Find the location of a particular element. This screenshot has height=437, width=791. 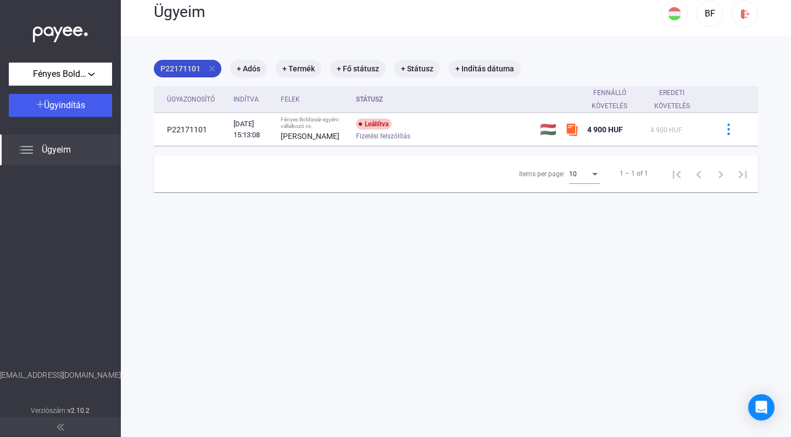

button: more-blue is located at coordinates (729, 130).